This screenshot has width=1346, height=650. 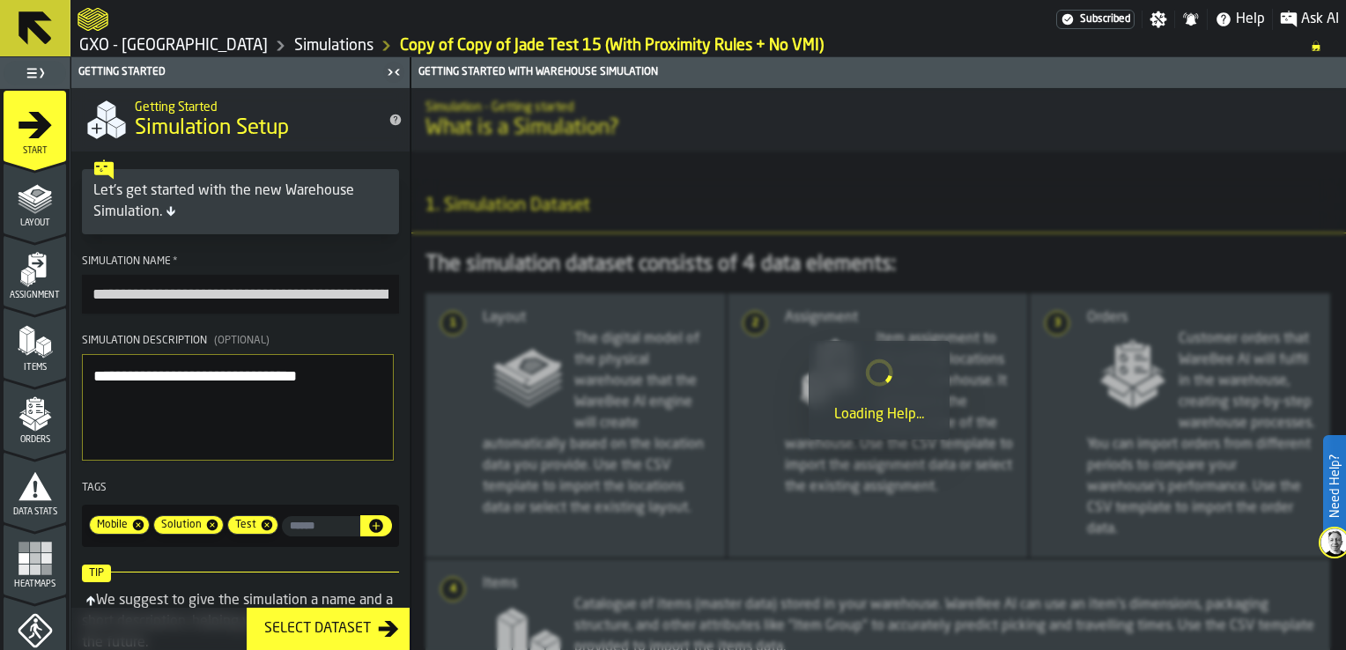 What do you see at coordinates (34, 367) in the screenshot?
I see `span: Items` at bounding box center [34, 367].